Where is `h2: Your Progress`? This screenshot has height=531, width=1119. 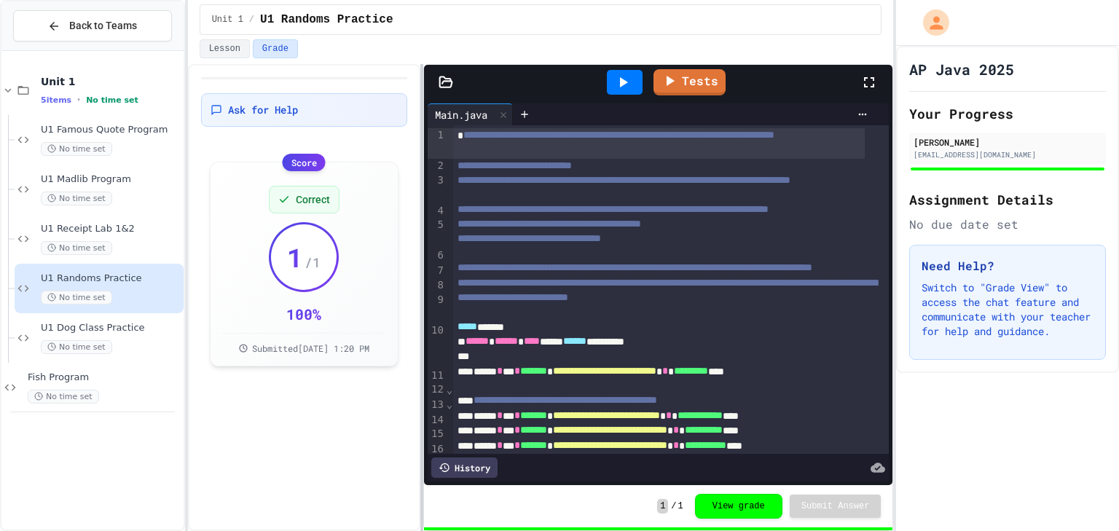
h2: Your Progress is located at coordinates (1007, 114).